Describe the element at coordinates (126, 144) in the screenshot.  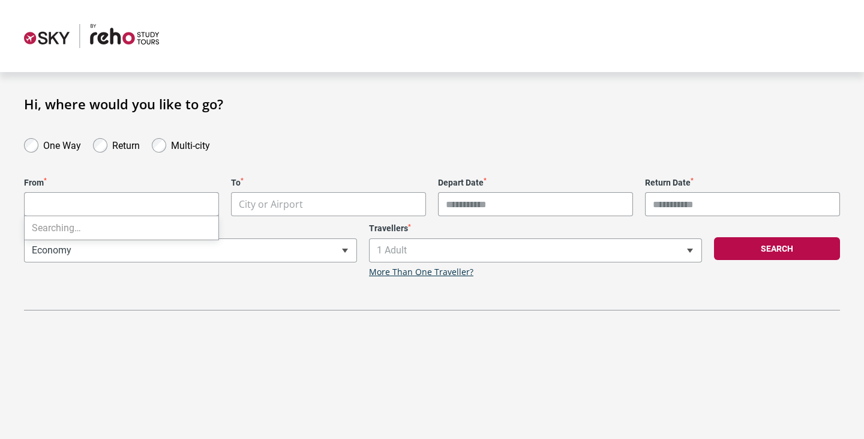
I see `label: Return` at that location.